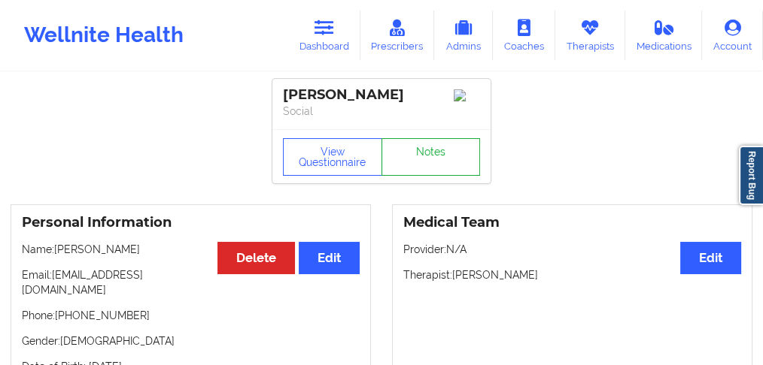  I want to click on img: Image%2Fplaceholer-image.png, so click(466, 96).